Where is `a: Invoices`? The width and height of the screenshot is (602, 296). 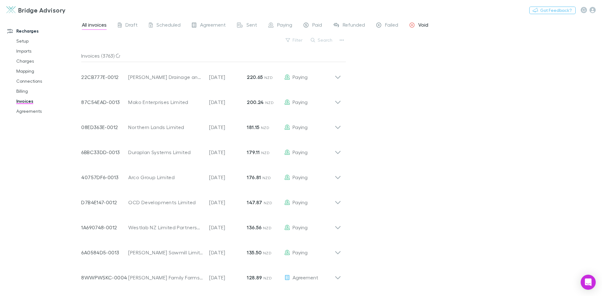
a: Invoices is located at coordinates (47, 101).